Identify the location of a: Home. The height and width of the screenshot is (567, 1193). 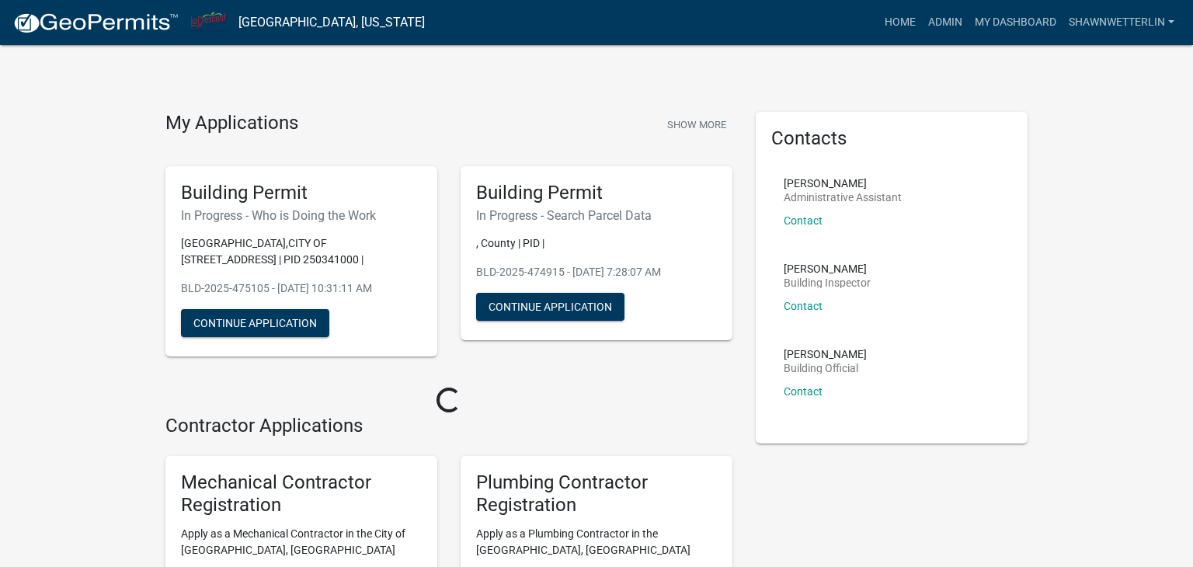
(900, 23).